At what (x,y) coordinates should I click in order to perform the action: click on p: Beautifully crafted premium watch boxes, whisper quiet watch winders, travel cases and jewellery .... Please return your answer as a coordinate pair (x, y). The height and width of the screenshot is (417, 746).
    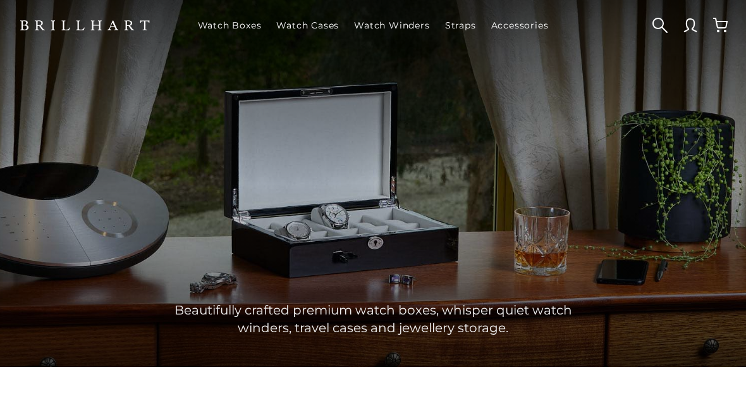
    Looking at the image, I should click on (373, 319).